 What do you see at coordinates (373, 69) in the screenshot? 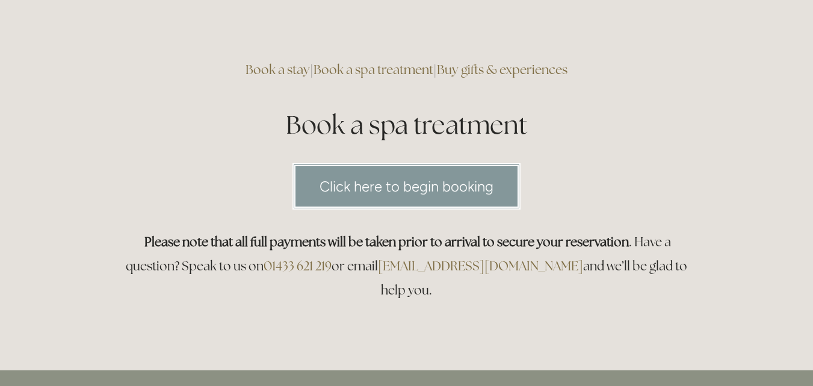
I see `a: Book a spa treatment` at bounding box center [373, 69].